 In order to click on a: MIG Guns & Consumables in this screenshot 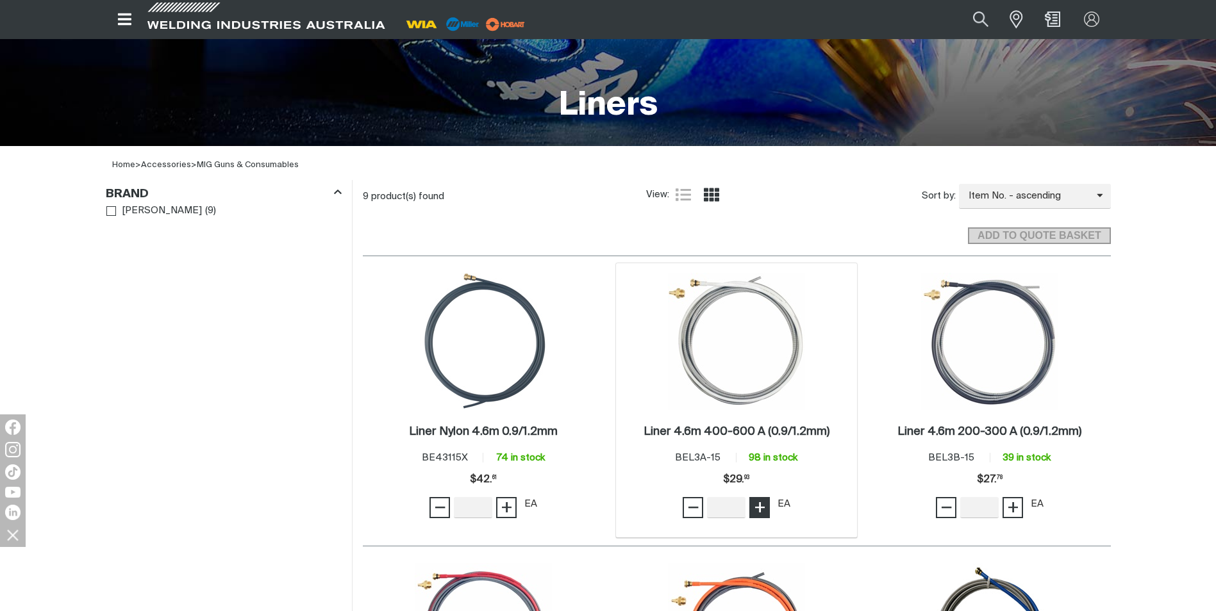, I will do `click(247, 165)`.